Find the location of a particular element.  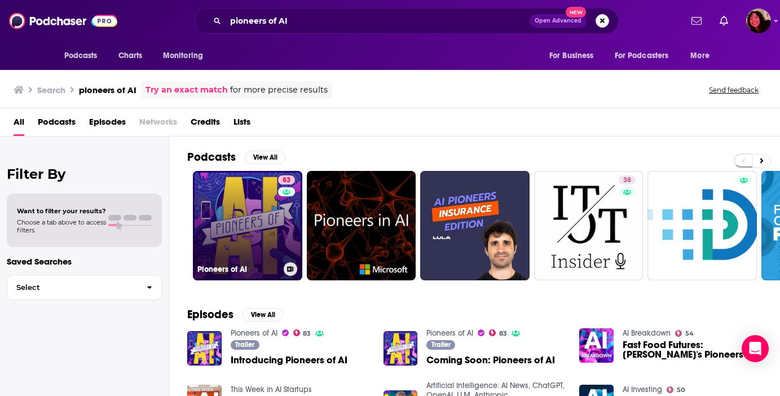

button: Show profile menu is located at coordinates (758, 21).